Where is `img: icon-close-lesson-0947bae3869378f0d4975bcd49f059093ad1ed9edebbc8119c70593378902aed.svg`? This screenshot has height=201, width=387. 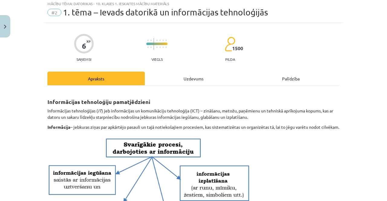
img: icon-close-lesson-0947bae3869378f0d4975bcd49f059093ad1ed9edebbc8119c70593378902aed.svg is located at coordinates (5, 27).